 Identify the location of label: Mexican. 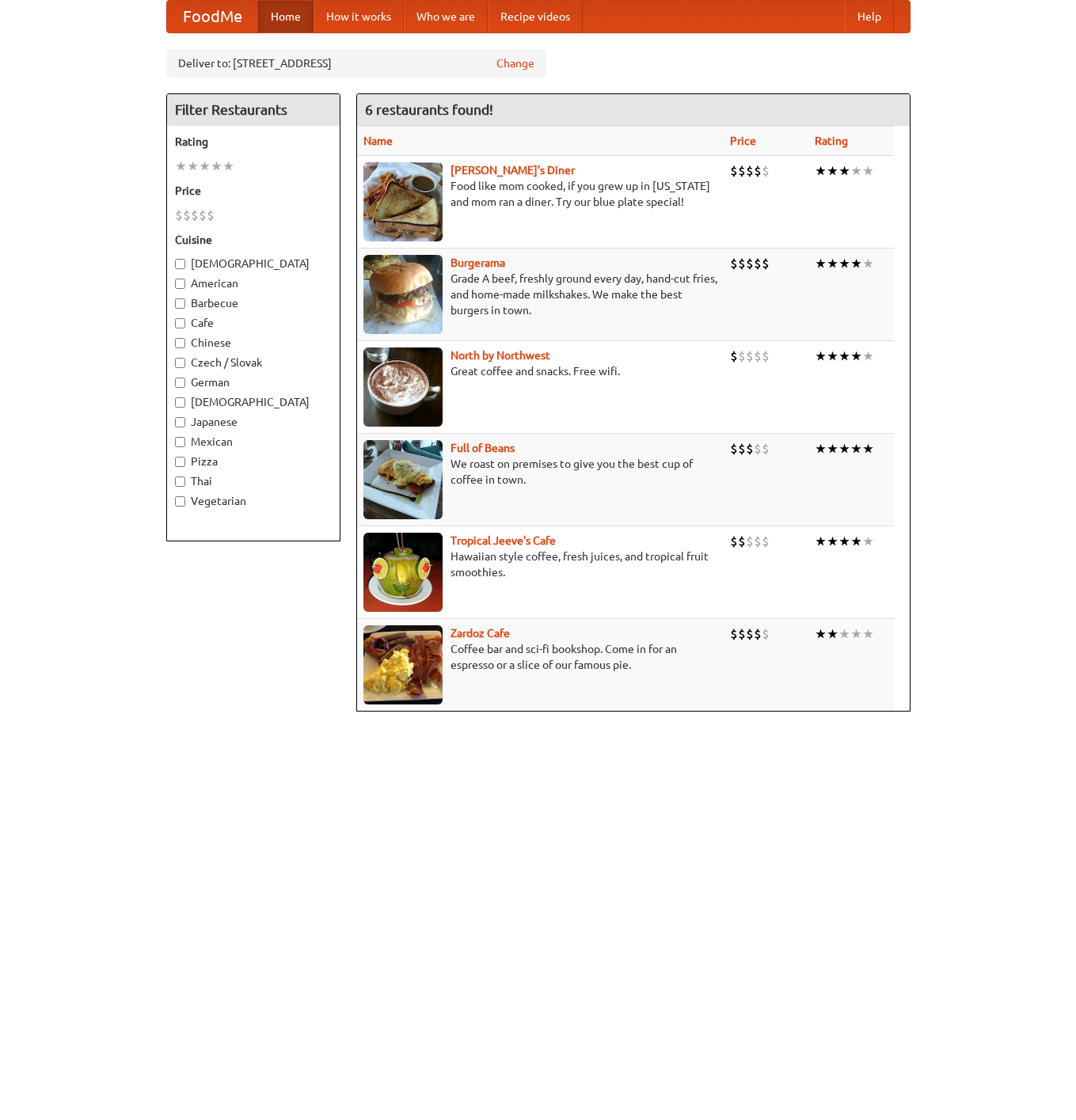
(253, 441).